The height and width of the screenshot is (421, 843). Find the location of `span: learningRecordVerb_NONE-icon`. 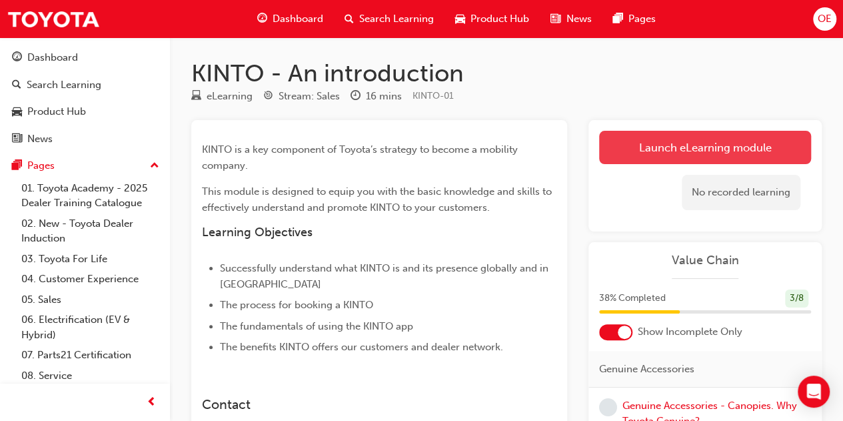

span: learningRecordVerb_NONE-icon is located at coordinates (608, 407).